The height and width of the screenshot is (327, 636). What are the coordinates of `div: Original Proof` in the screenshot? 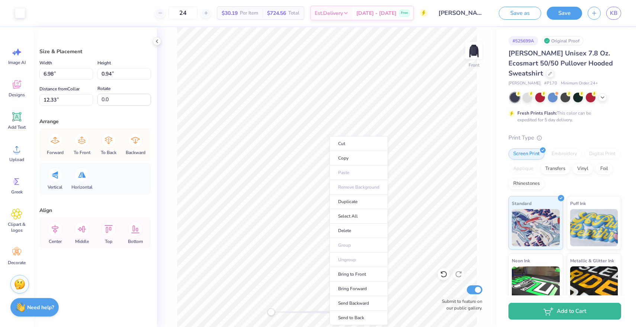 It's located at (563, 41).